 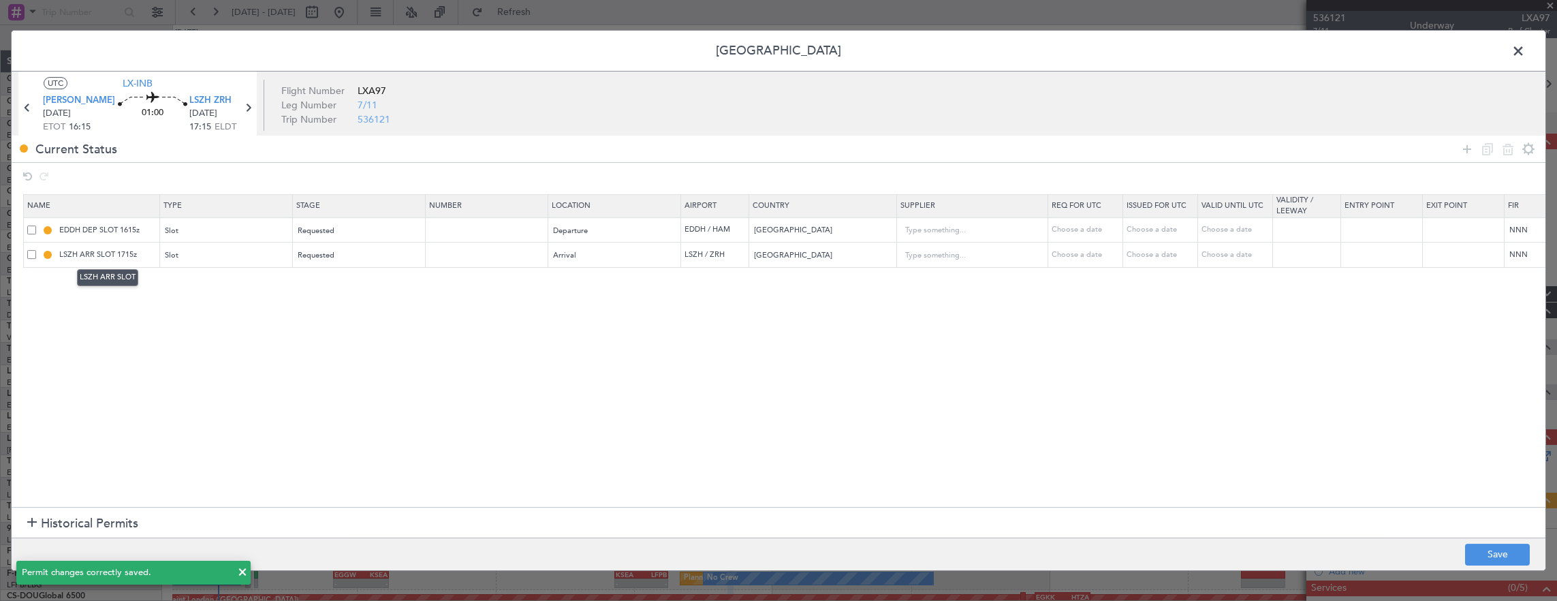 What do you see at coordinates (1514, 205) in the screenshot?
I see `span: Fir` at bounding box center [1514, 205].